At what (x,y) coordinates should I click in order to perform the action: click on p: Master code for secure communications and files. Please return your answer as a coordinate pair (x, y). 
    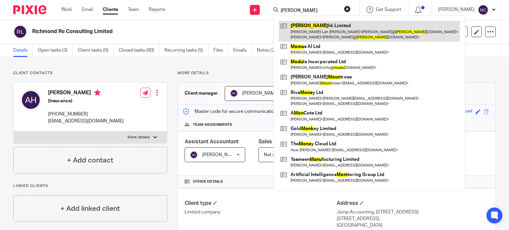
    Looking at the image, I should click on (240, 112).